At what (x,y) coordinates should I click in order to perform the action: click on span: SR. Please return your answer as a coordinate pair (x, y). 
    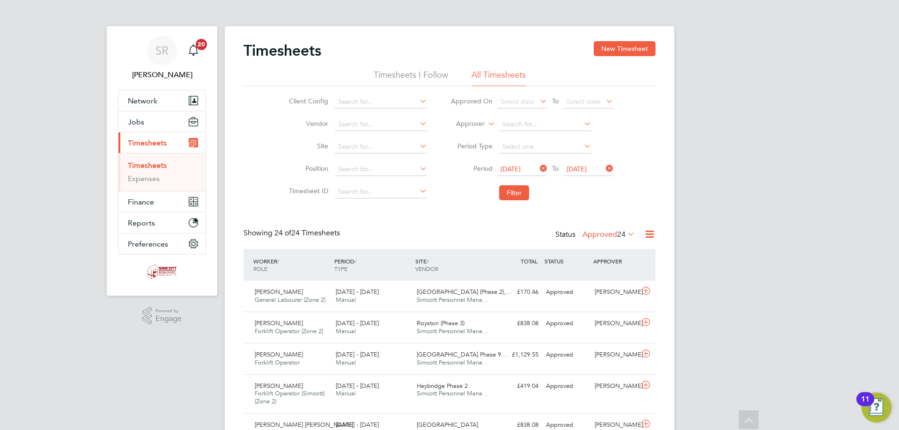
    Looking at the image, I should click on (162, 51).